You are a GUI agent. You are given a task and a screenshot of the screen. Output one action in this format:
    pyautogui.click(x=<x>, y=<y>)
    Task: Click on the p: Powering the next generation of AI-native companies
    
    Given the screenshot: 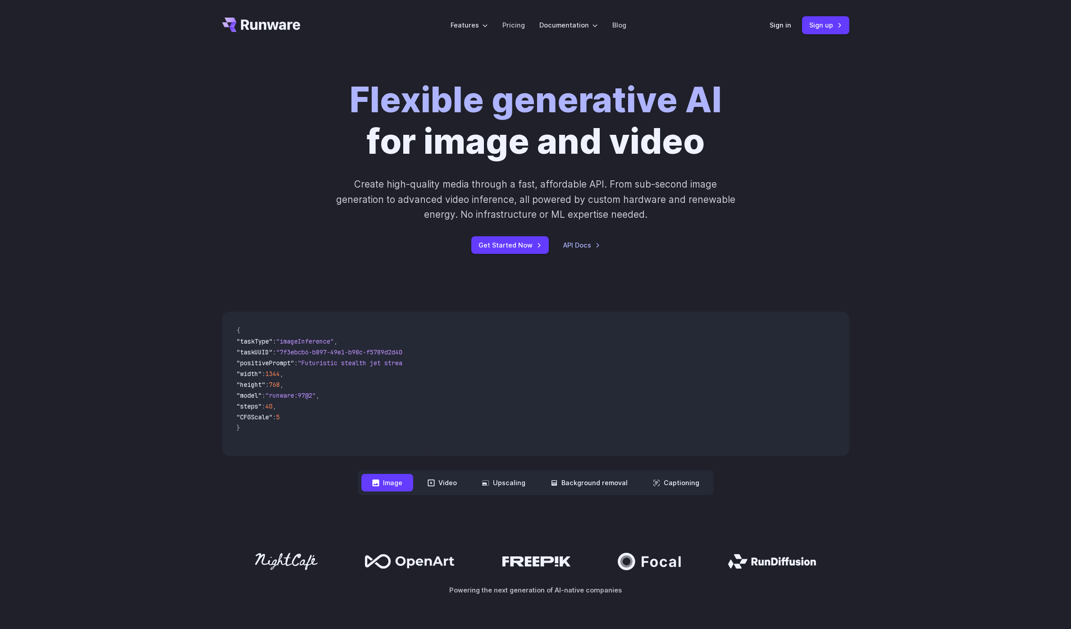 What is the action you would take?
    pyautogui.click(x=536, y=589)
    